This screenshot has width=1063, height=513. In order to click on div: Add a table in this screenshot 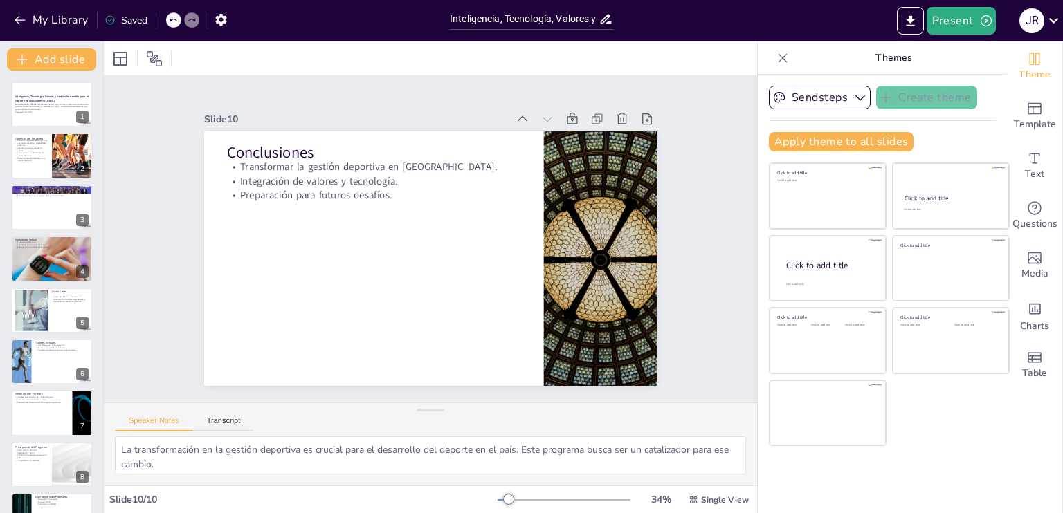, I will do `click(1034, 365)`.